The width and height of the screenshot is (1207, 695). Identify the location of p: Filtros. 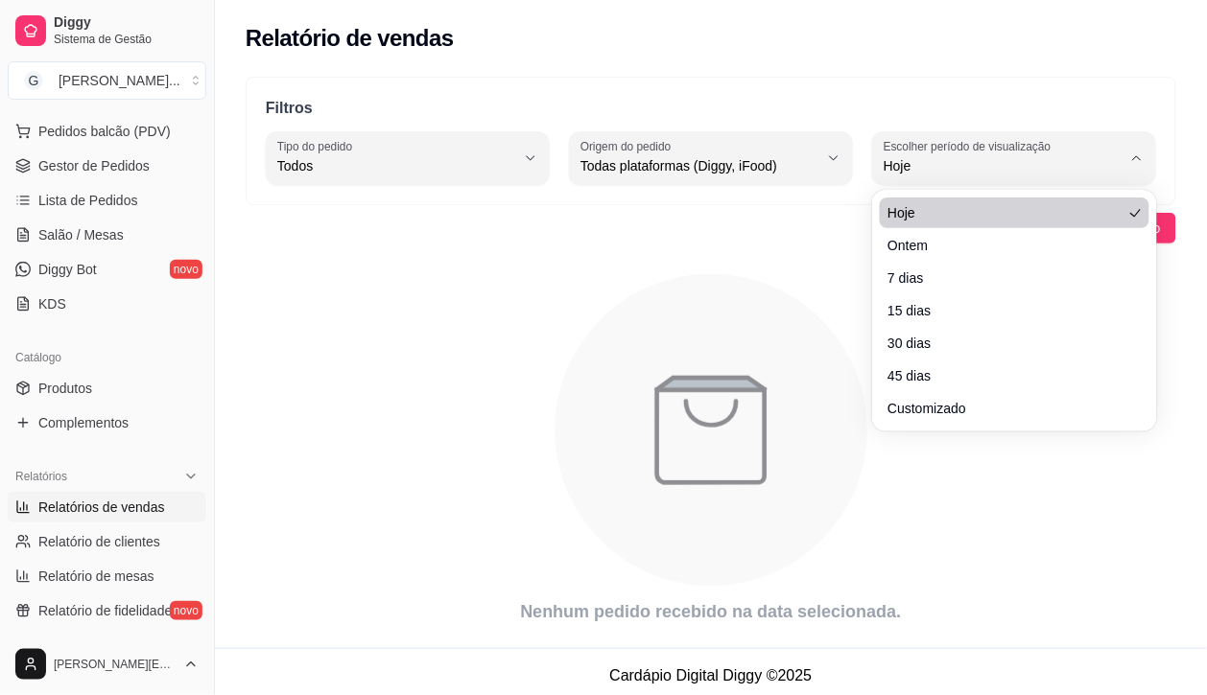
(711, 108).